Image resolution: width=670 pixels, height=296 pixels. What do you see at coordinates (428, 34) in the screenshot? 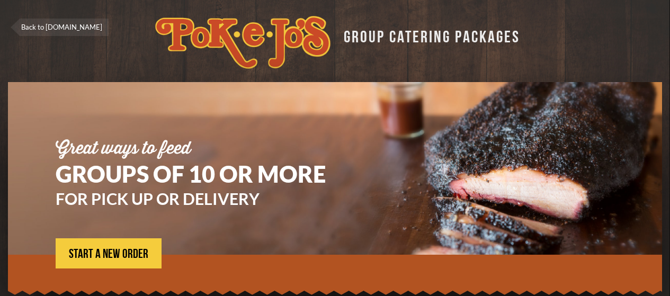
I see `div: GROUP CATERING PACKAGES` at bounding box center [428, 34].